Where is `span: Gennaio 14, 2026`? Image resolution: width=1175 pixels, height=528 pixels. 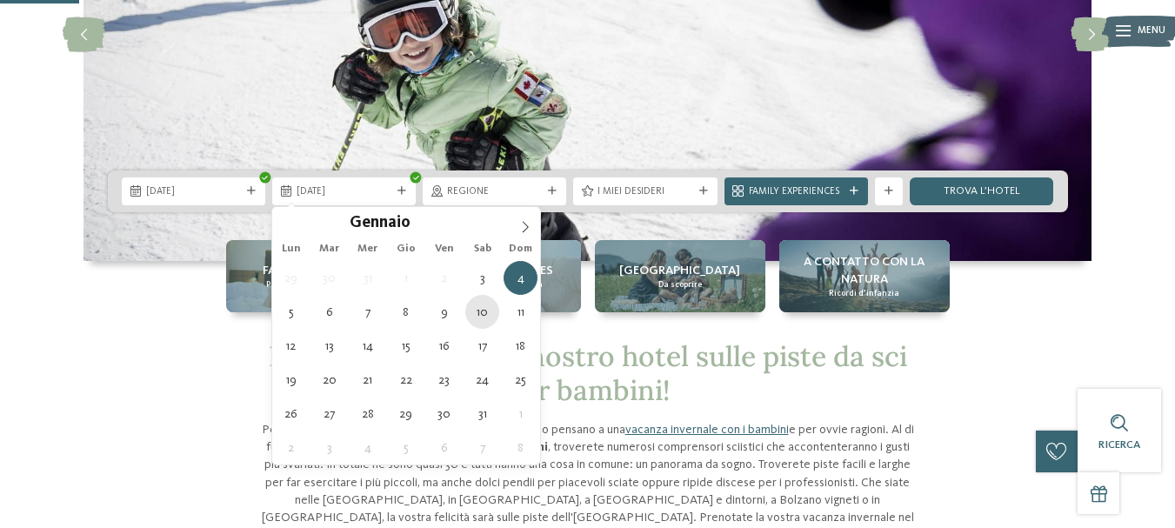
span: Gennaio 14, 2026 is located at coordinates (367, 345).